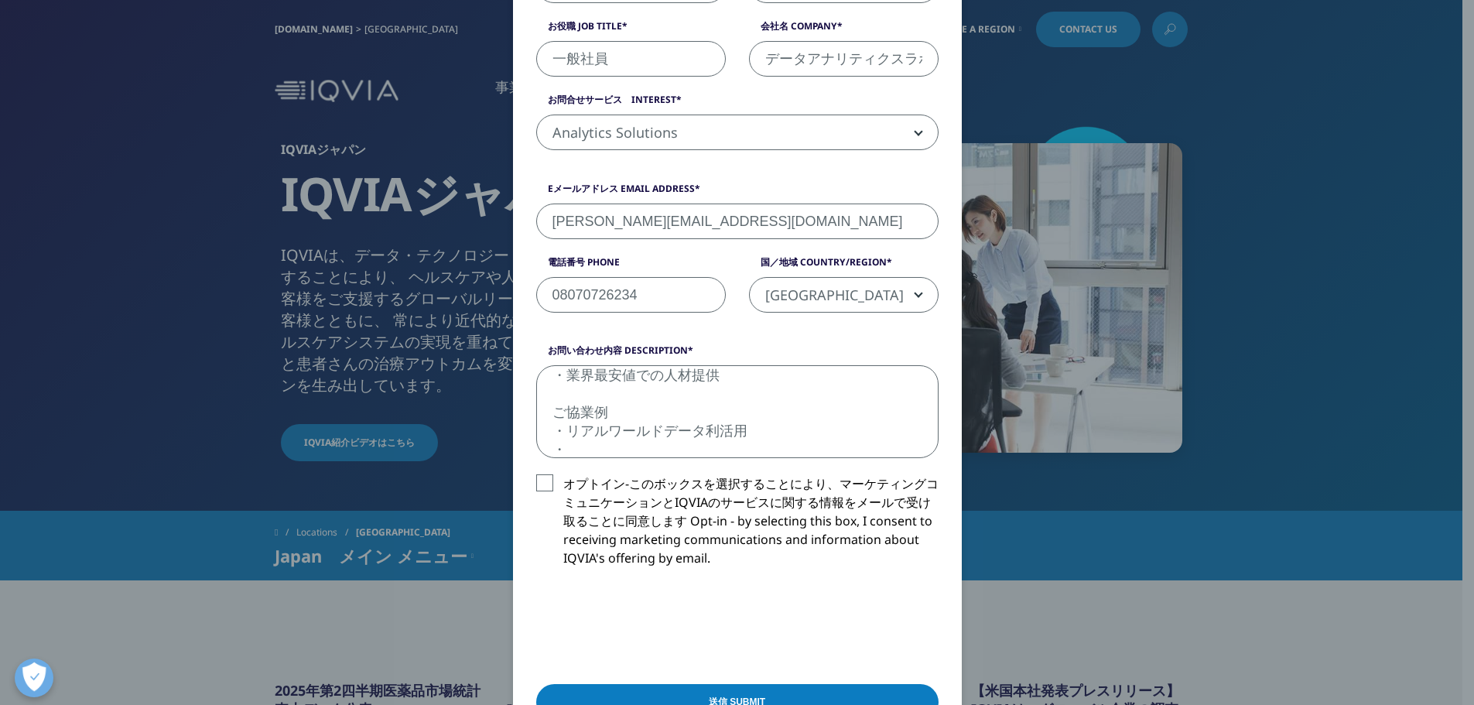 This screenshot has width=1474, height=705. I want to click on label: 会社名 Company, so click(843, 30).